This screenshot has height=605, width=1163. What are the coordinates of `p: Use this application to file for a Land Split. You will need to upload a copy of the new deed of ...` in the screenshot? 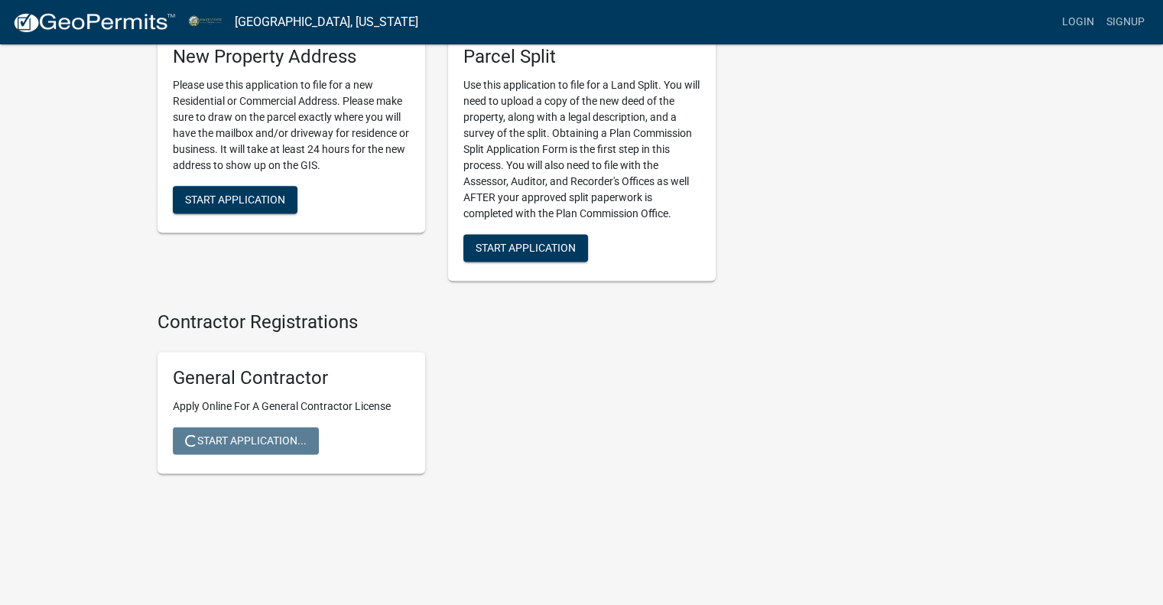 It's located at (582, 149).